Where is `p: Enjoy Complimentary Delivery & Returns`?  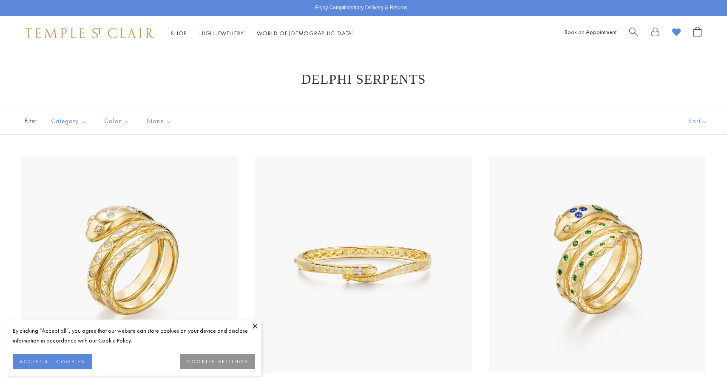 p: Enjoy Complimentary Delivery & Returns is located at coordinates (361, 8).